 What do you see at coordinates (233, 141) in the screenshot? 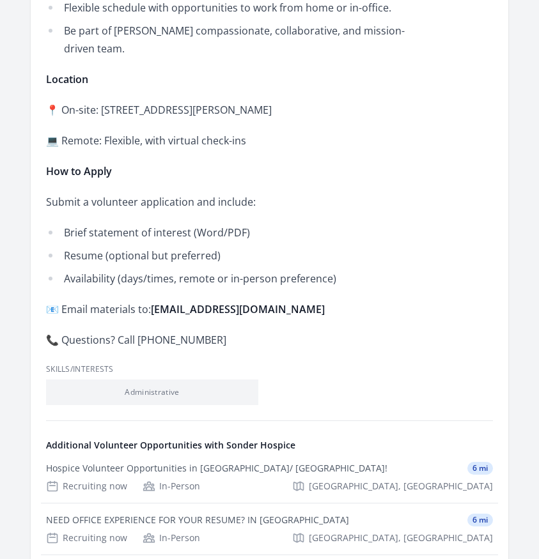
I see `p: 💻 Remote: Flexible, with virtual check-ins` at bounding box center [233, 141].